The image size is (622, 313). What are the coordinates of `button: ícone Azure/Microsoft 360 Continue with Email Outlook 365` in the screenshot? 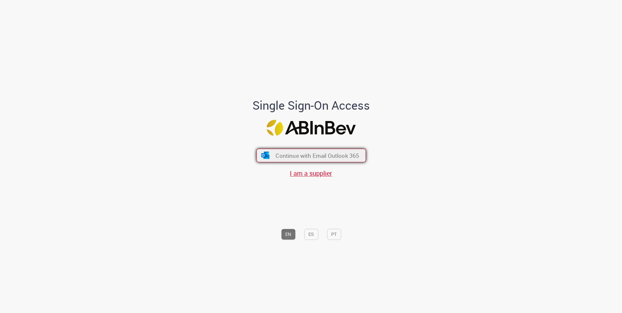 It's located at (311, 155).